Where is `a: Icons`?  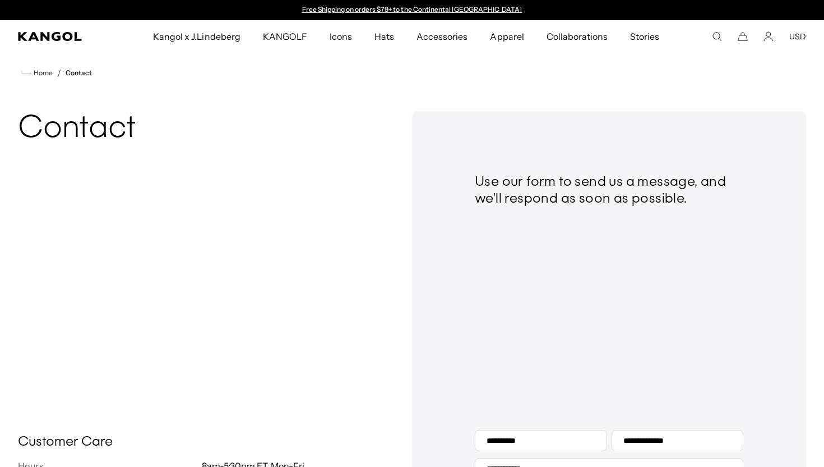 a: Icons is located at coordinates (341, 36).